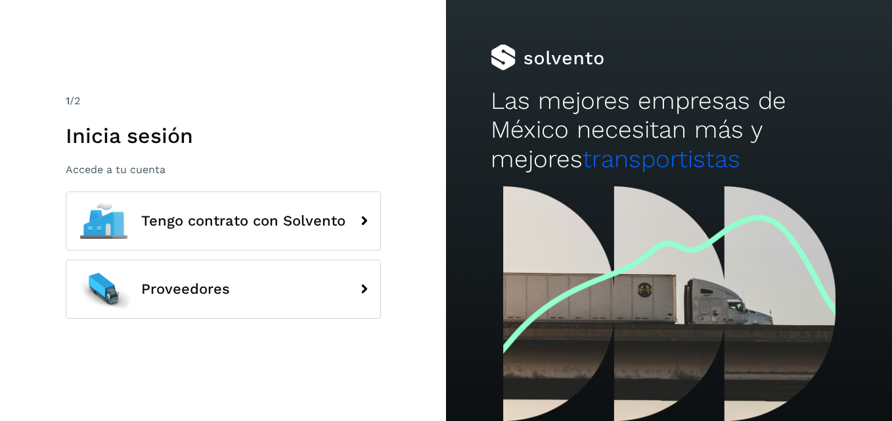  What do you see at coordinates (185, 290) in the screenshot?
I see `span: Proveedores` at bounding box center [185, 290].